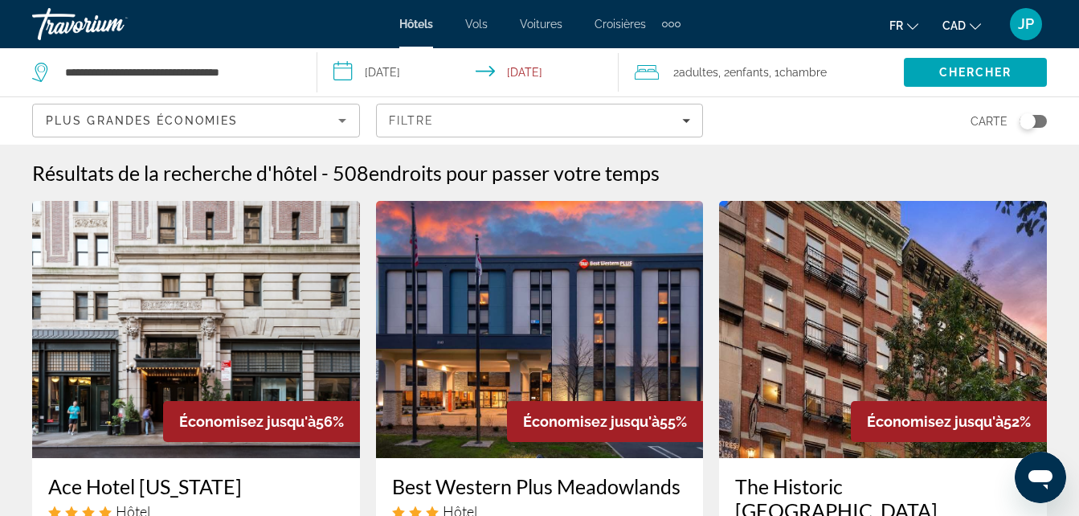  I want to click on div: 52%, so click(949, 421).